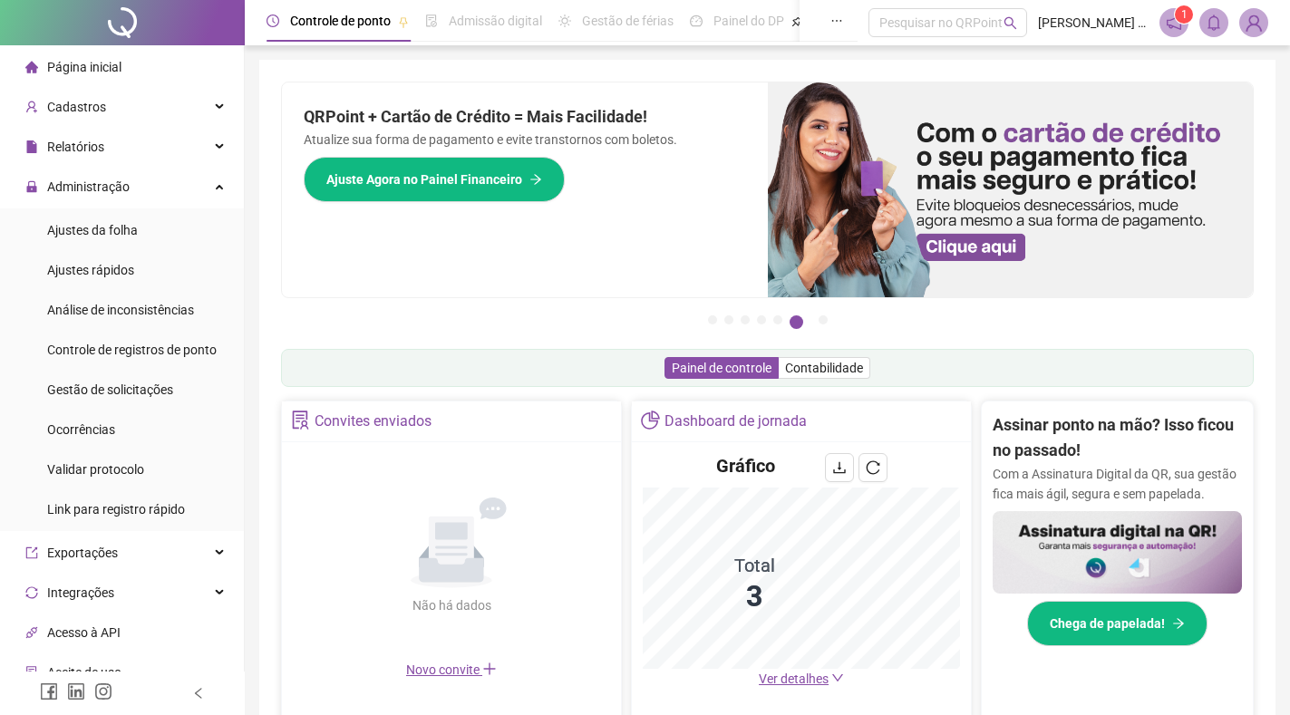 The width and height of the screenshot is (1290, 715). I want to click on span: Controle de ponto, so click(340, 21).